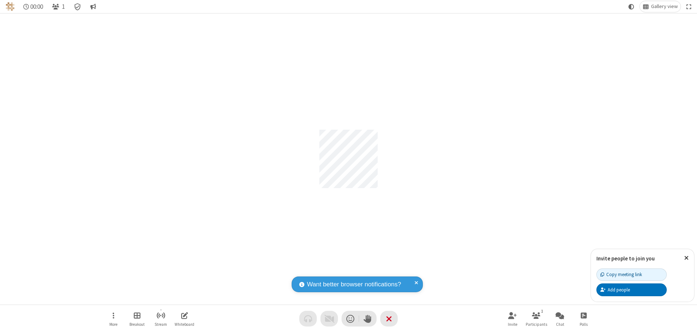 This screenshot has height=332, width=697. I want to click on span: 00:00, so click(36, 7).